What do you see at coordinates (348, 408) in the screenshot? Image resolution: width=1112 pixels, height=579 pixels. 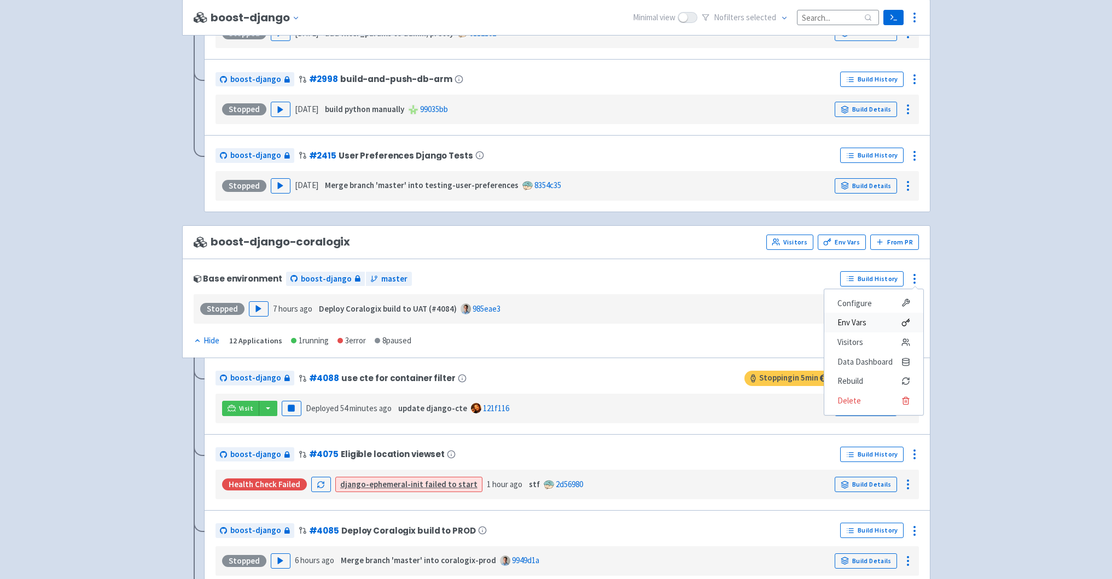 I see `span: Deployed` at bounding box center [348, 408].